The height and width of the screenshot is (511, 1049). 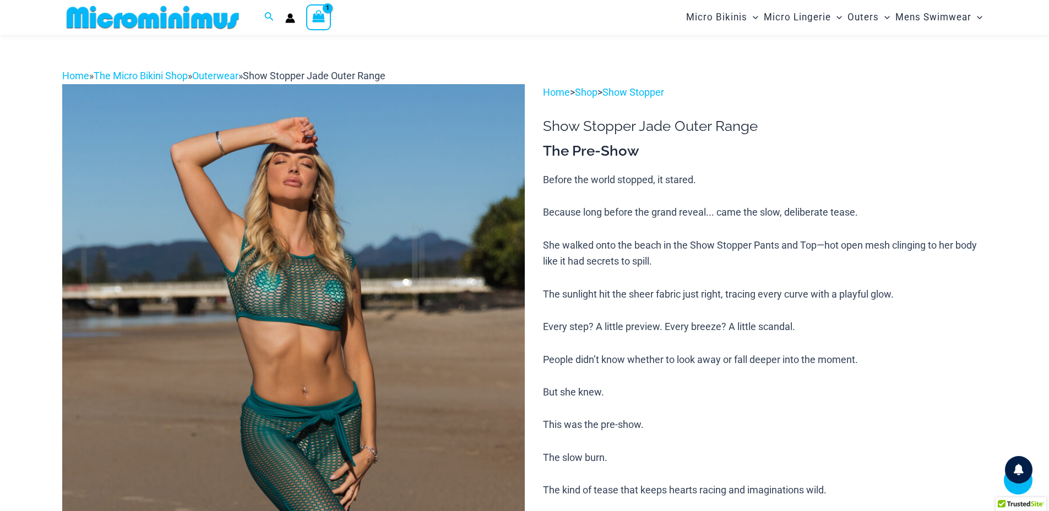 I want to click on a: Account icon link, so click(x=290, y=18).